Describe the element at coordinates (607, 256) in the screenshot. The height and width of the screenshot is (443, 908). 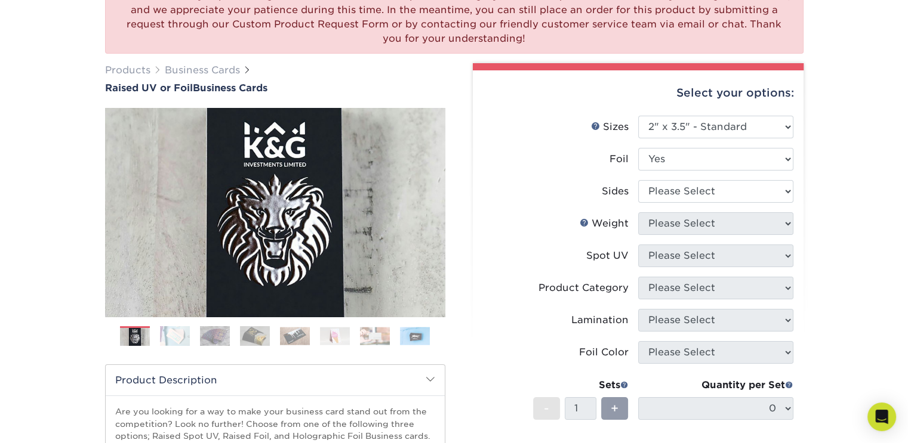
I see `div: Spot UV` at that location.